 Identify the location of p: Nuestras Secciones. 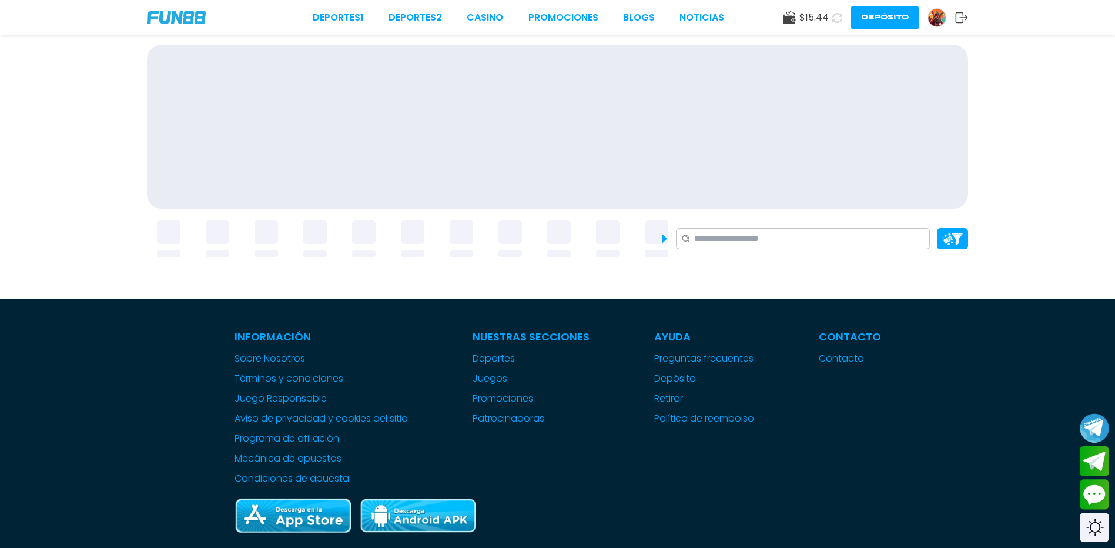
(531, 336).